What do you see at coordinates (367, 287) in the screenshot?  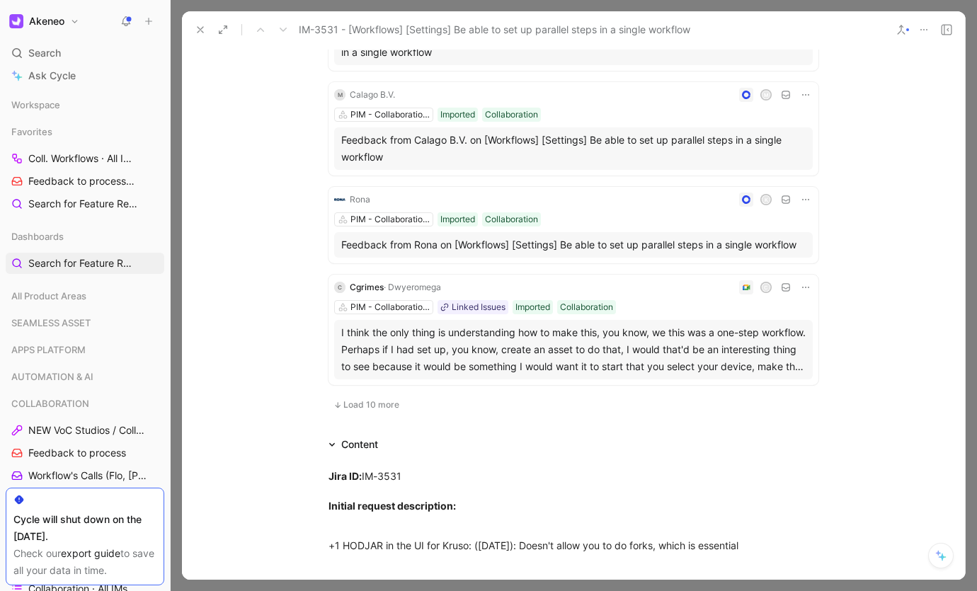 I see `span: Cgrimes` at bounding box center [367, 287].